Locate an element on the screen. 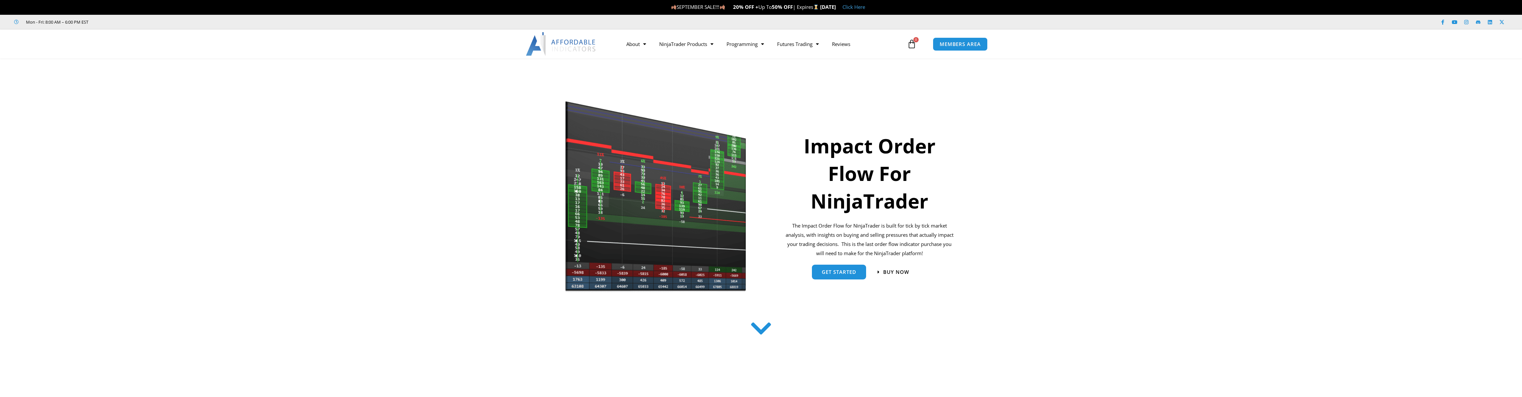  a: About is located at coordinates (636, 44).